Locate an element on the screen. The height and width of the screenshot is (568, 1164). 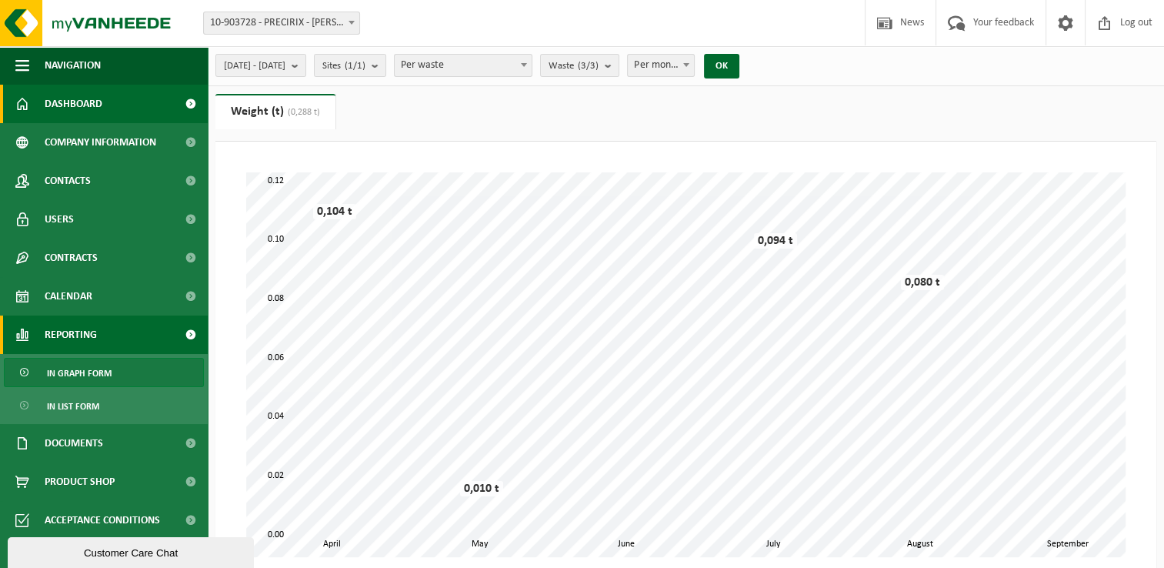
div: Customer Care Chat is located at coordinates (123, 18).